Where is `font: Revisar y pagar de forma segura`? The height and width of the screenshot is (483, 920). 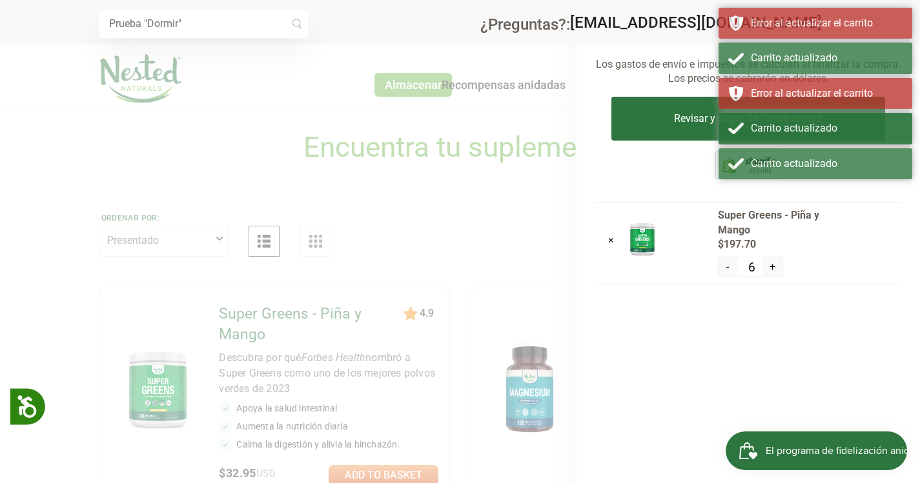
font: Revisar y pagar de forma segura is located at coordinates (747, 118).